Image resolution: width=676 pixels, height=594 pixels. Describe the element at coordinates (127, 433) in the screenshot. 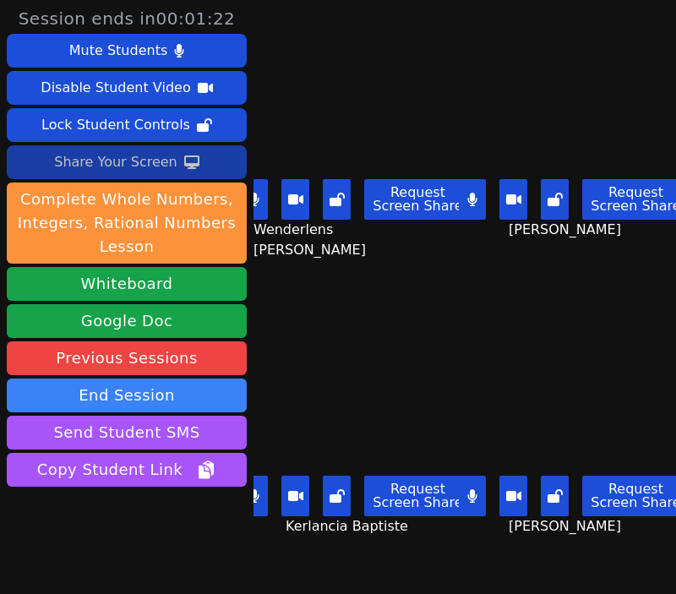

I see `button: Send Student SMS` at that location.